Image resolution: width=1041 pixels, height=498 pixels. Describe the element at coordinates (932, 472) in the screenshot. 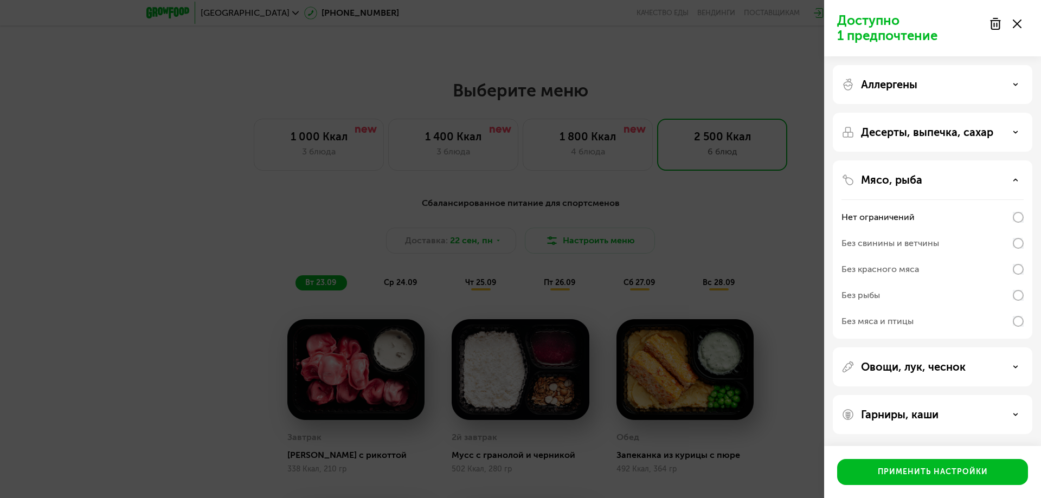

I see `button: Применить настройки` at that location.